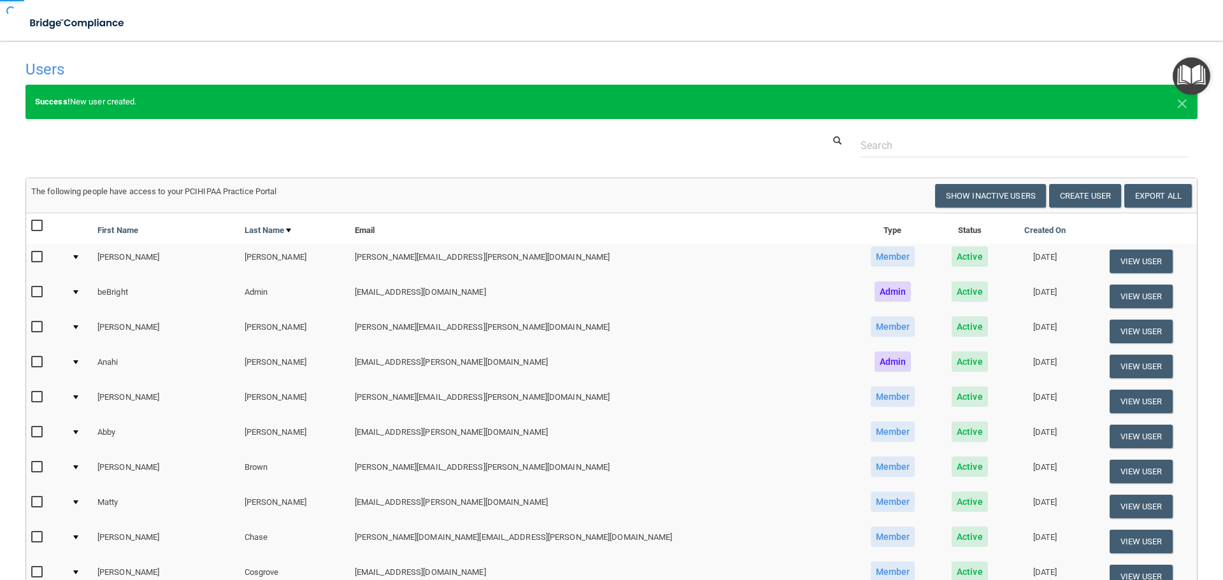  What do you see at coordinates (1182, 102) in the screenshot?
I see `button: Close` at bounding box center [1182, 102].